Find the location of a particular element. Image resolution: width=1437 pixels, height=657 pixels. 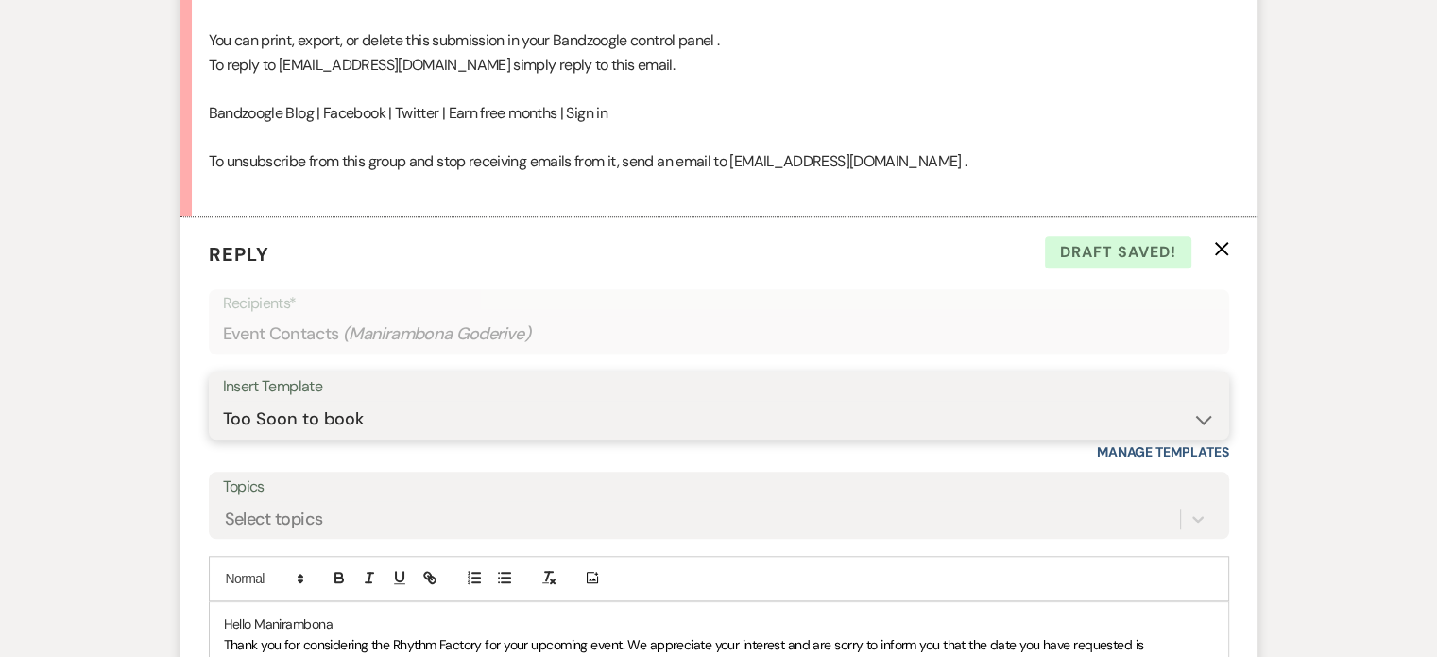

span: Draft saved! is located at coordinates (1118, 252).